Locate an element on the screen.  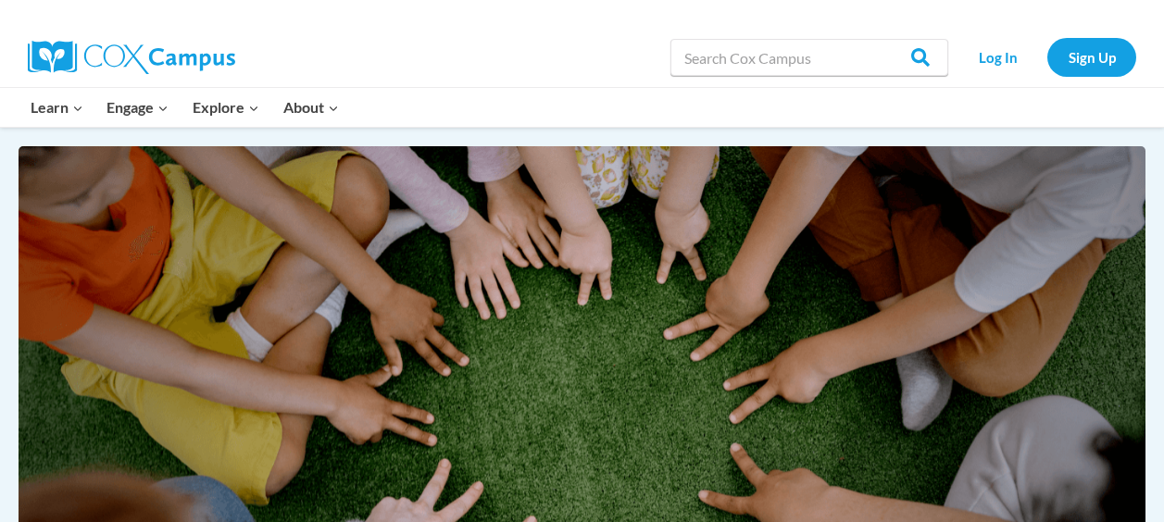
a: Log In is located at coordinates (997, 56).